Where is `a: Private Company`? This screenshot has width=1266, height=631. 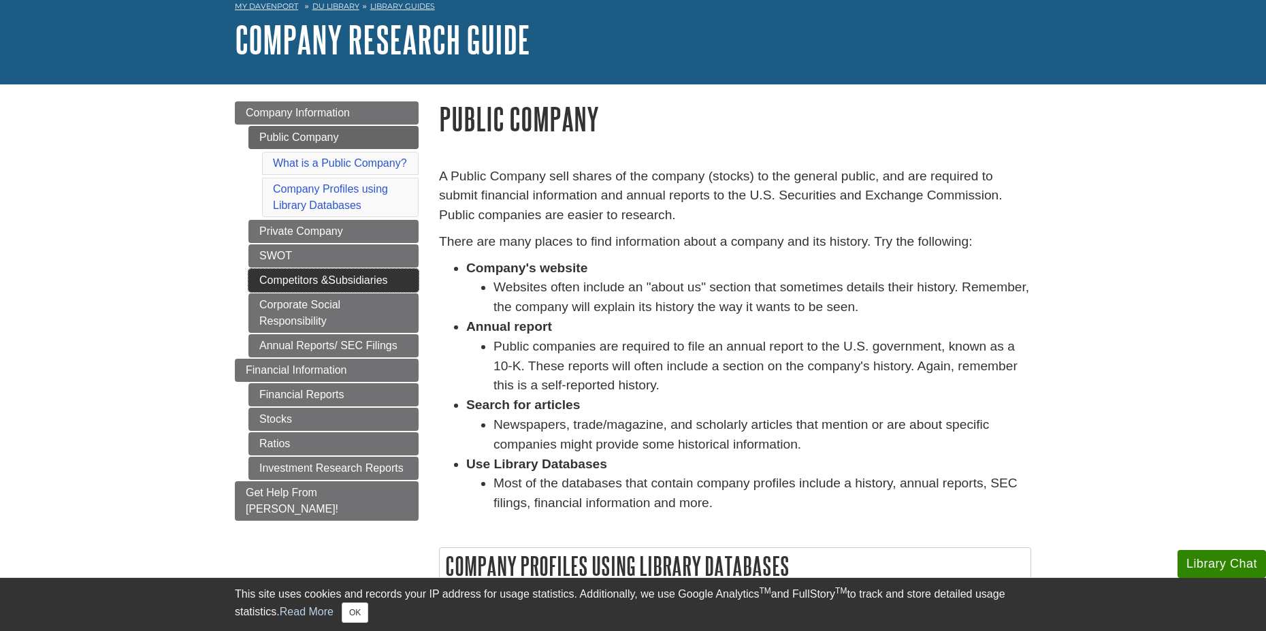 a: Private Company is located at coordinates (334, 231).